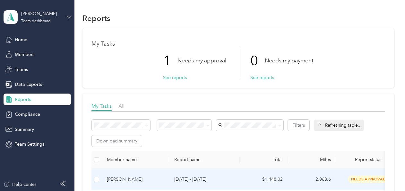  I want to click on span: Report status, so click(368, 159).